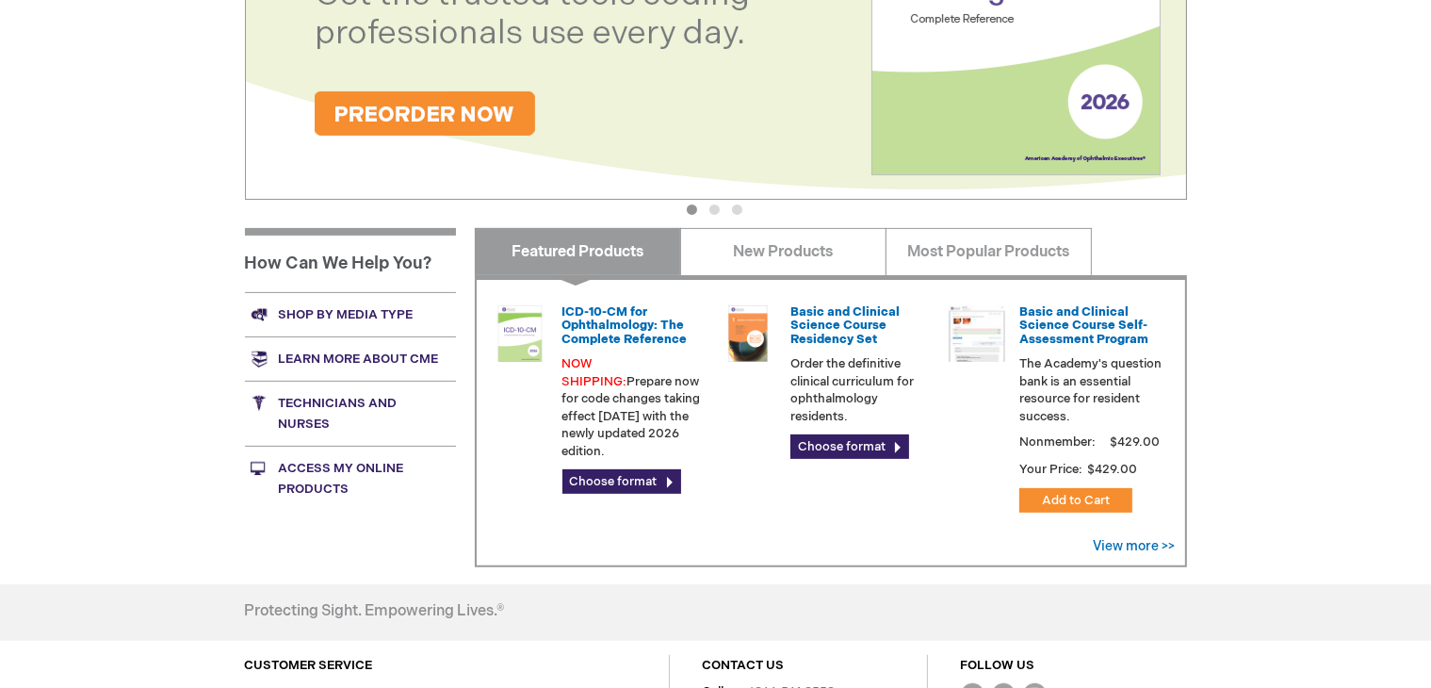  What do you see at coordinates (1135, 546) in the screenshot?
I see `a: View more >>` at bounding box center [1135, 546].